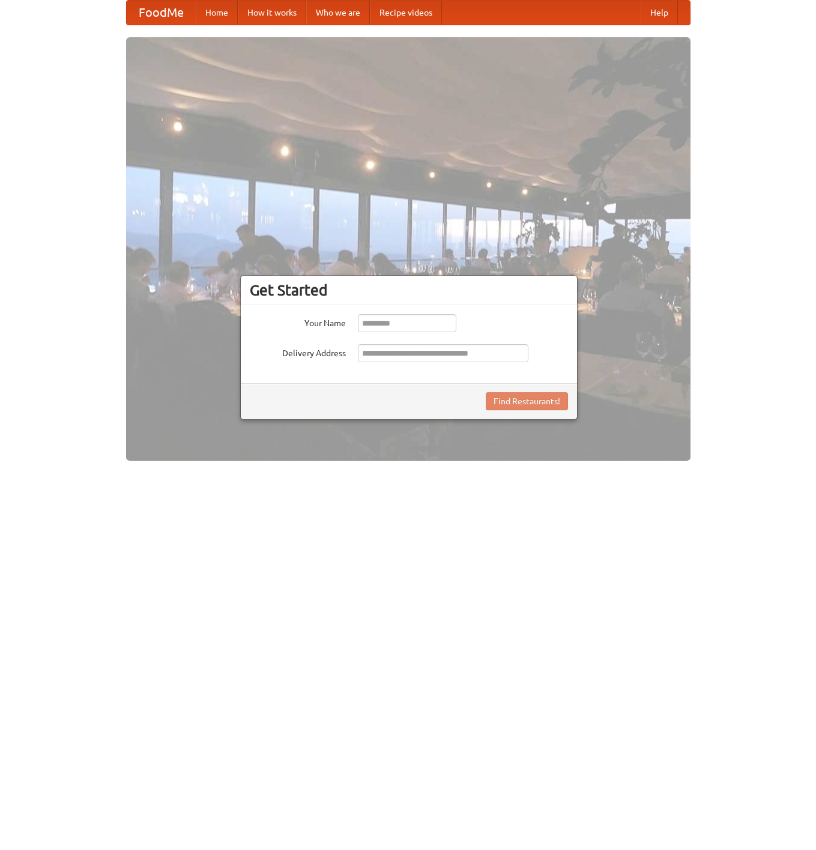 The image size is (816, 850). I want to click on a: How it works, so click(272, 13).